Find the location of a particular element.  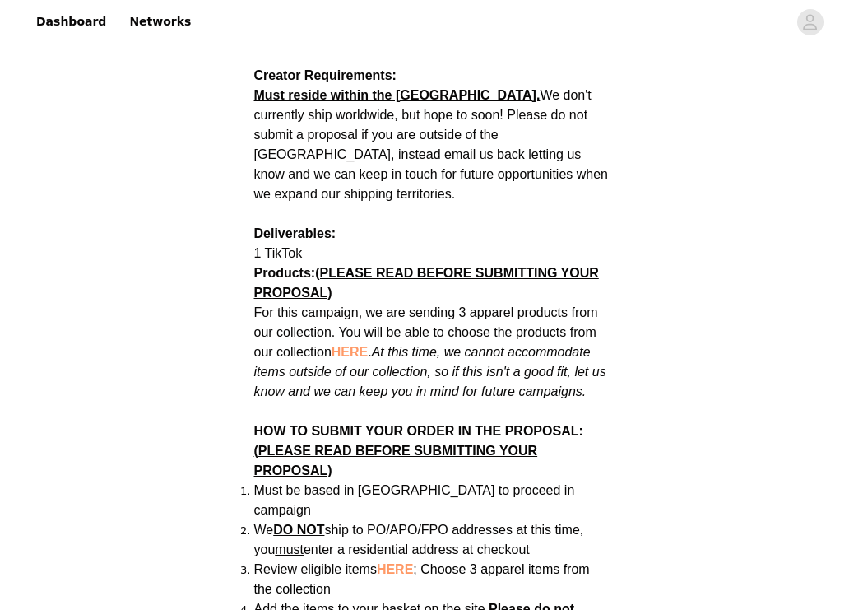

strong: HOW TO SUBMIT YOUR ORDER IN THE PROPOSAL: is located at coordinates (419, 450).